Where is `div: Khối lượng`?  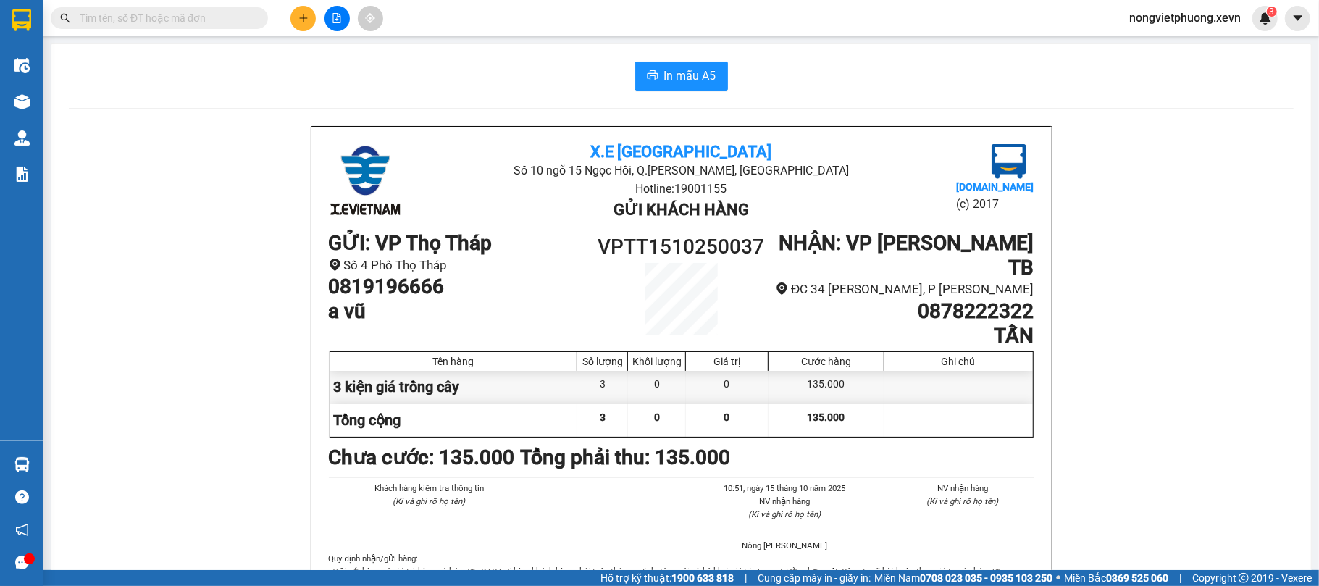
div: Khối lượng is located at coordinates (656, 361).